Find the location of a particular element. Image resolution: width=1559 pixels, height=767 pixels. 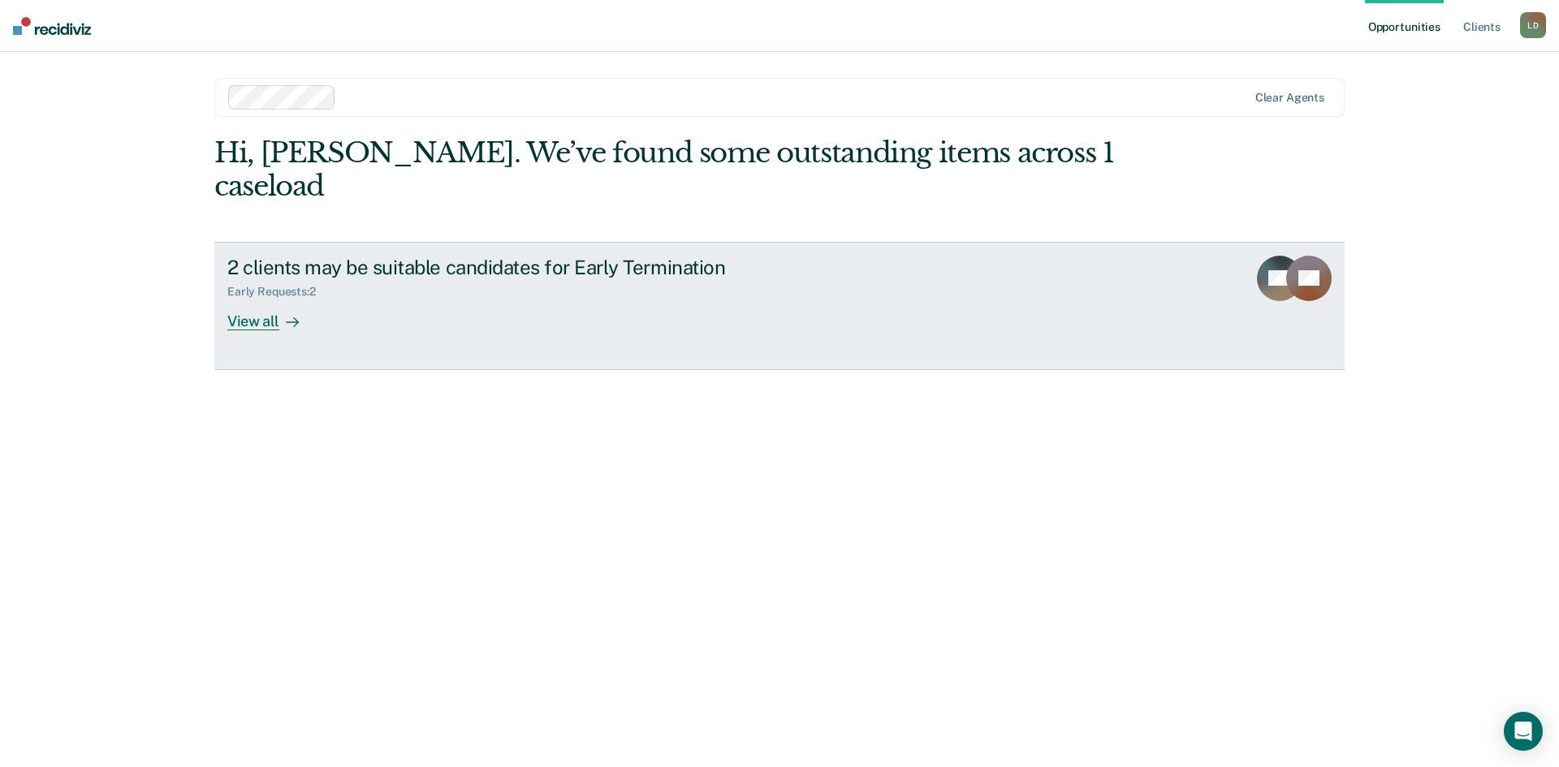

a: 2 clients may be suitable candidates for Early TerminationEarly Requests:2View all is located at coordinates (779, 306).